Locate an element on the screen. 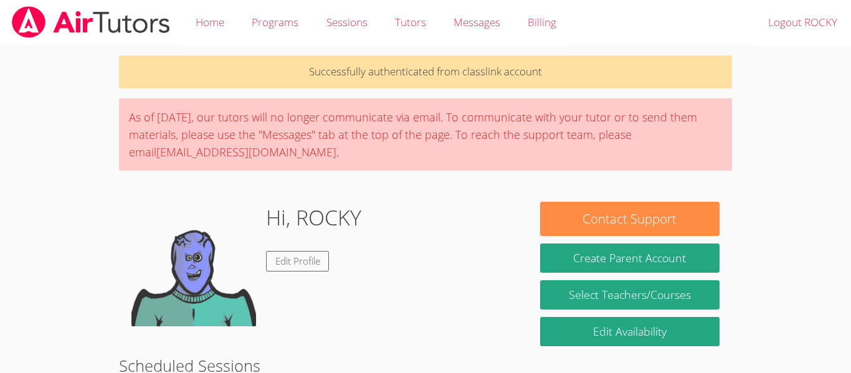  a: Select Teachers/Courses is located at coordinates (630, 295).